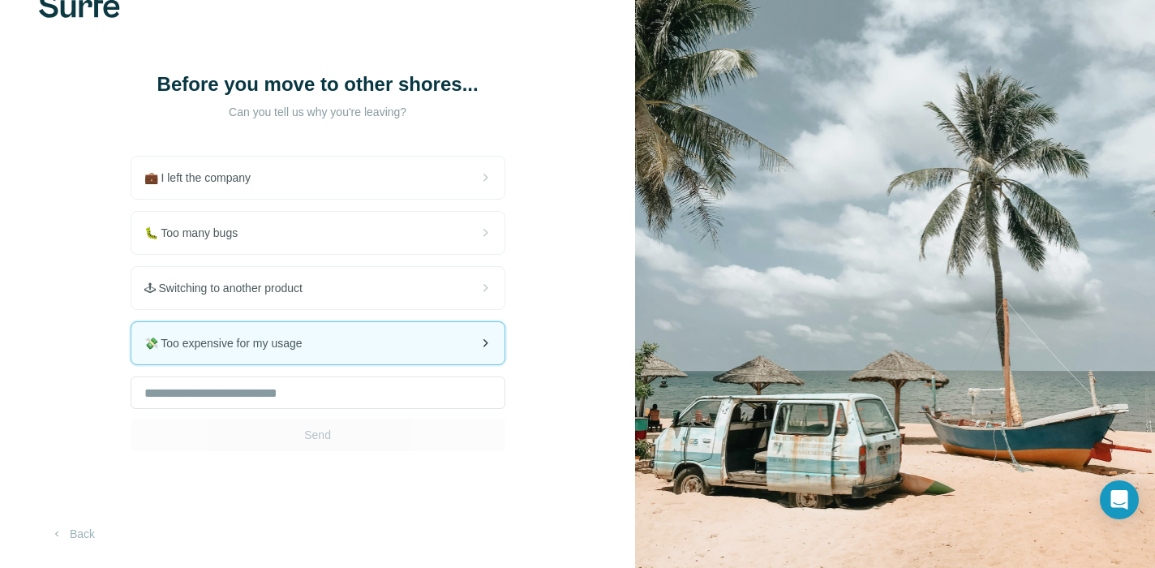  What do you see at coordinates (318, 112) in the screenshot?
I see `p: Can you tell us why you're leaving?` at bounding box center [318, 112].